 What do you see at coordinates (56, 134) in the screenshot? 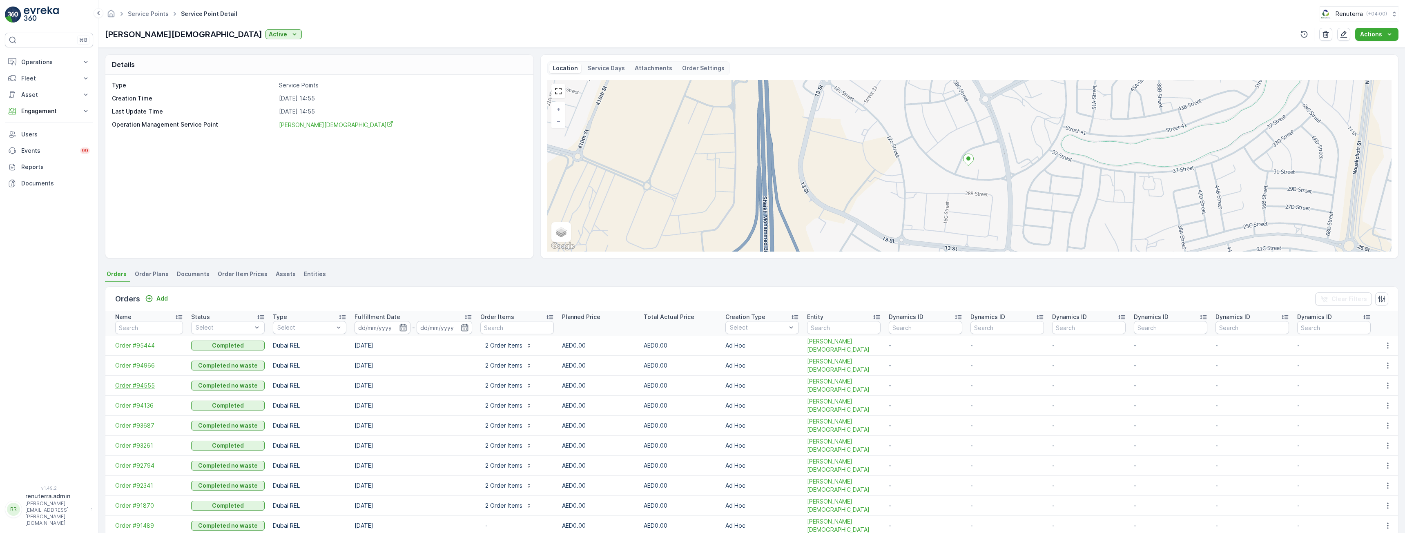
I see `p: Users` at bounding box center [56, 134].